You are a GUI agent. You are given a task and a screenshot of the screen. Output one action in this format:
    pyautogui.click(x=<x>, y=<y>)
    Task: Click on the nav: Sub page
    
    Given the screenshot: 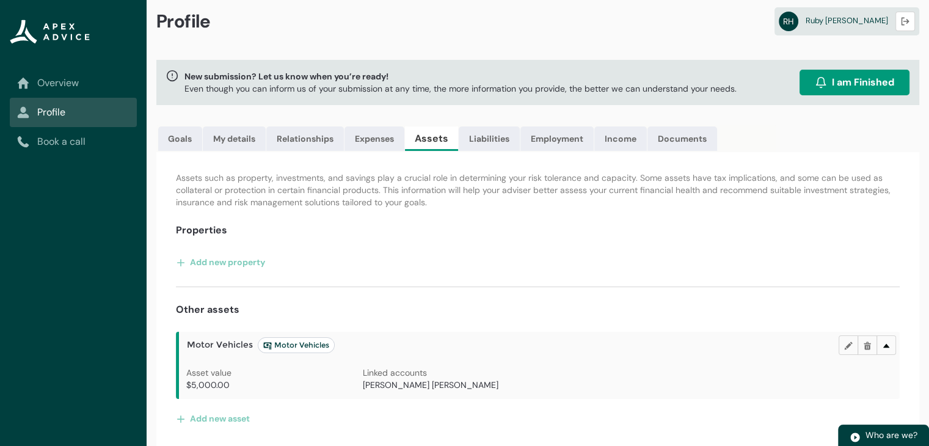 What is the action you would take?
    pyautogui.click(x=73, y=112)
    